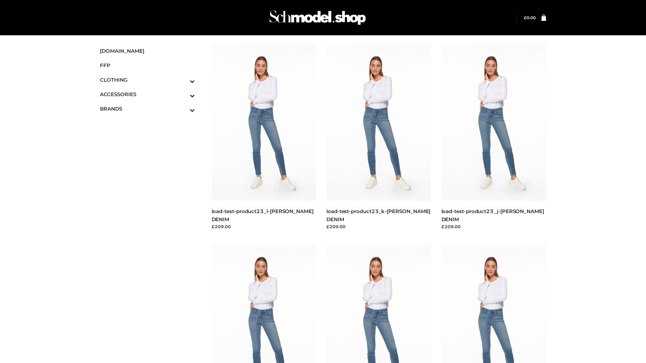 This screenshot has width=646, height=363. What do you see at coordinates (147, 65) in the screenshot?
I see `a: FFP` at bounding box center [147, 65].